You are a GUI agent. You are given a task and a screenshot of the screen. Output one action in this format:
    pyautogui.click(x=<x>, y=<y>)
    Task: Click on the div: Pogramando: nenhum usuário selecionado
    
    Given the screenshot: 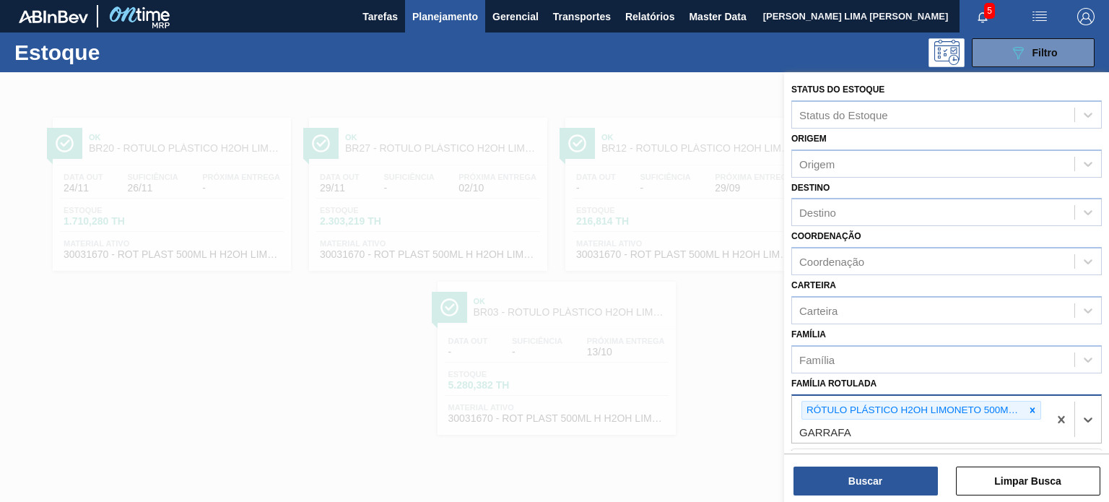 What is the action you would take?
    pyautogui.click(x=946, y=53)
    